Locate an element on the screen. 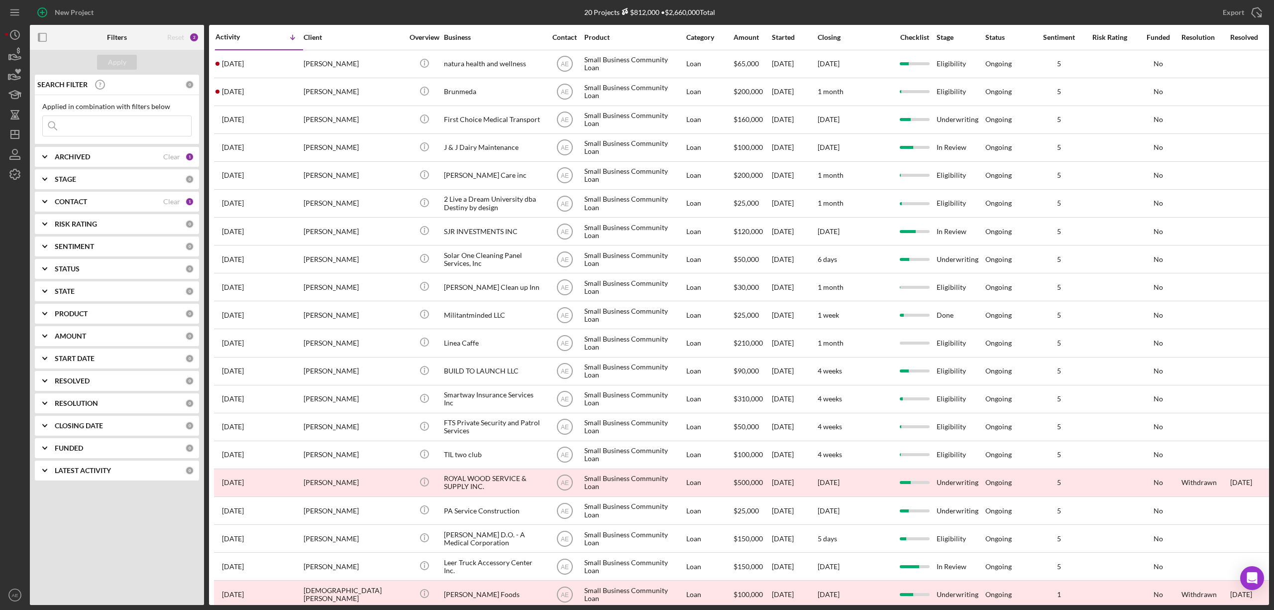 The image size is (1274, 610). time: 2025-08-25 22:46 is located at coordinates (233, 371).